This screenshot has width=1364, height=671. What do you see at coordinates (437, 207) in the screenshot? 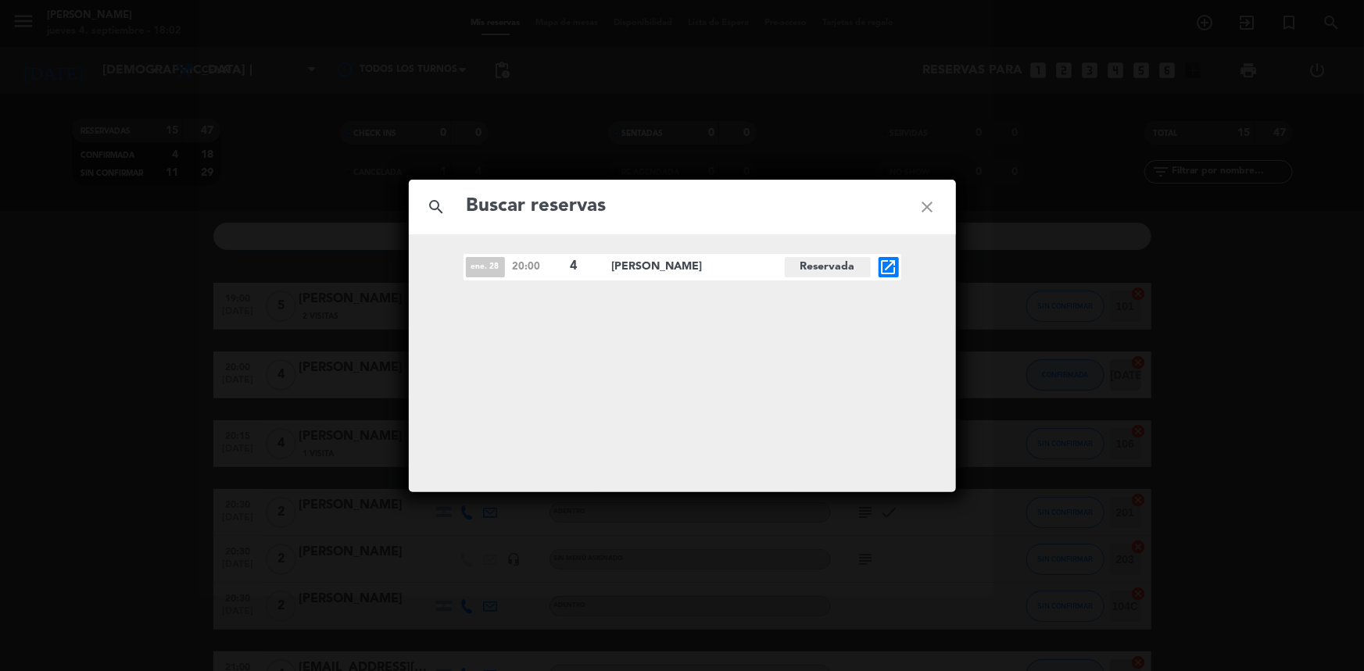
I see `i: search` at bounding box center [437, 207].